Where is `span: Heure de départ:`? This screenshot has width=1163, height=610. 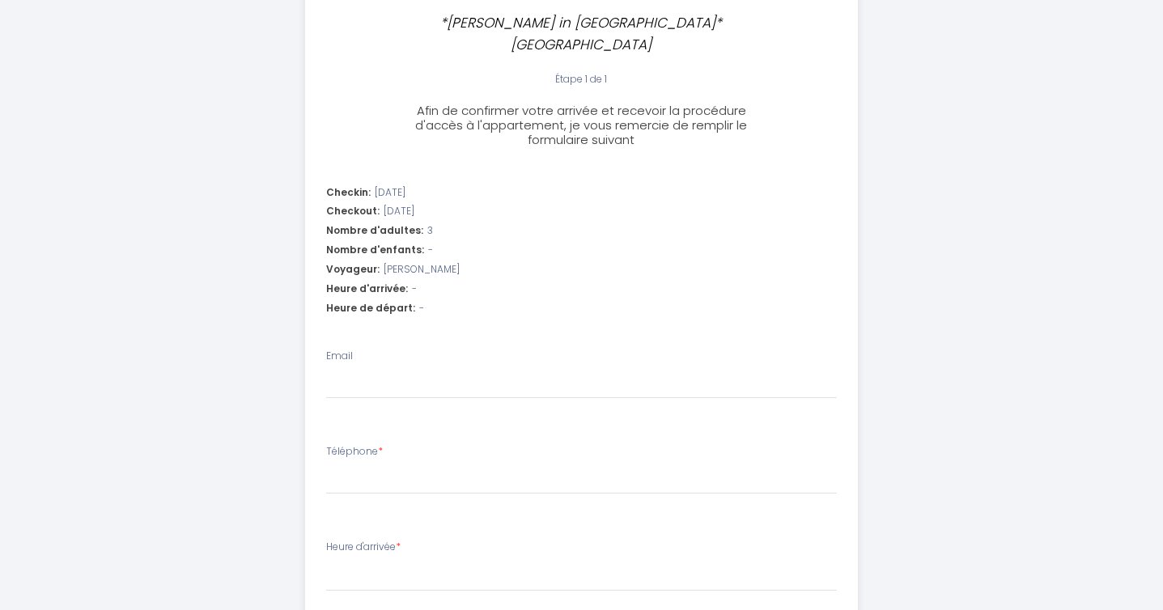 span: Heure de départ: is located at coordinates (371, 308).